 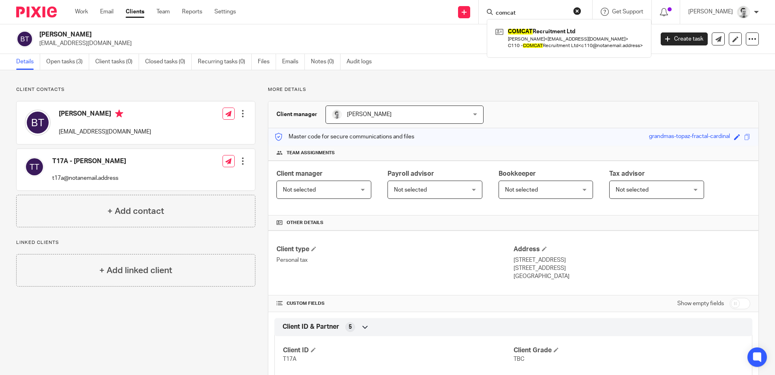 I want to click on label: Show empty fields, so click(x=701, y=303).